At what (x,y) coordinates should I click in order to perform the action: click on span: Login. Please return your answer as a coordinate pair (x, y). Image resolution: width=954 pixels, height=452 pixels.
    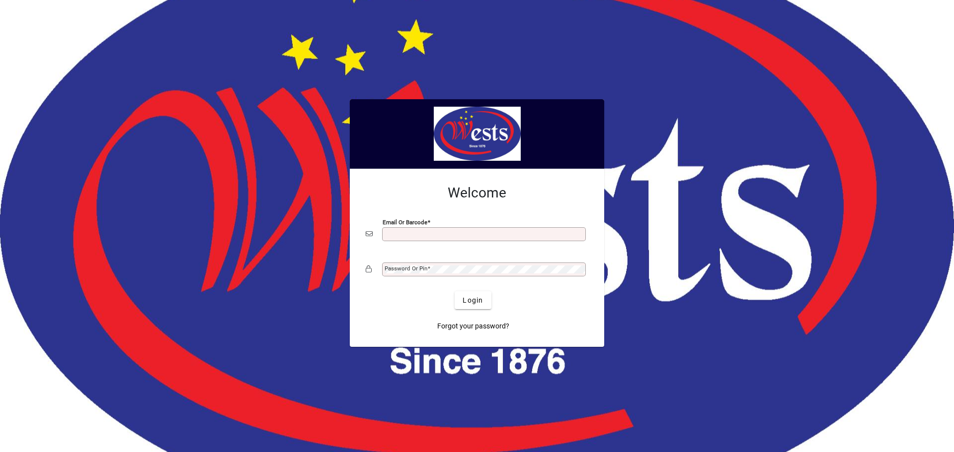
    Looking at the image, I should click on (472, 300).